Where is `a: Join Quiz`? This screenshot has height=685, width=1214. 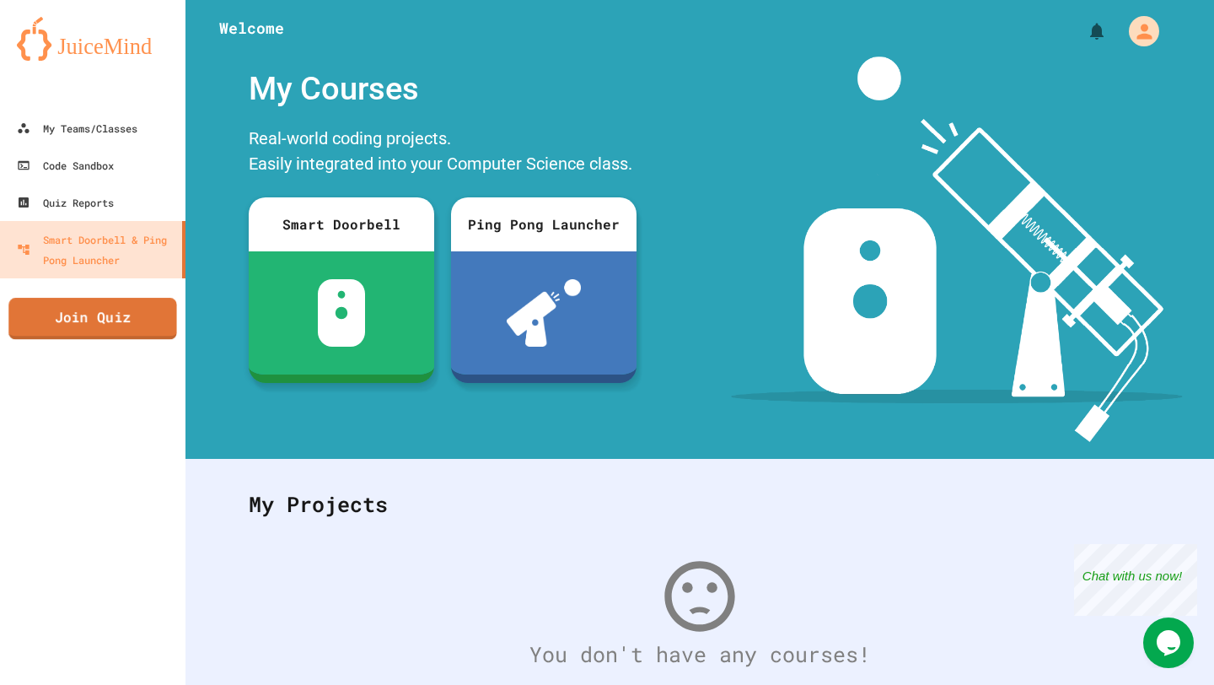
a: Join Quiz is located at coordinates (92, 318).